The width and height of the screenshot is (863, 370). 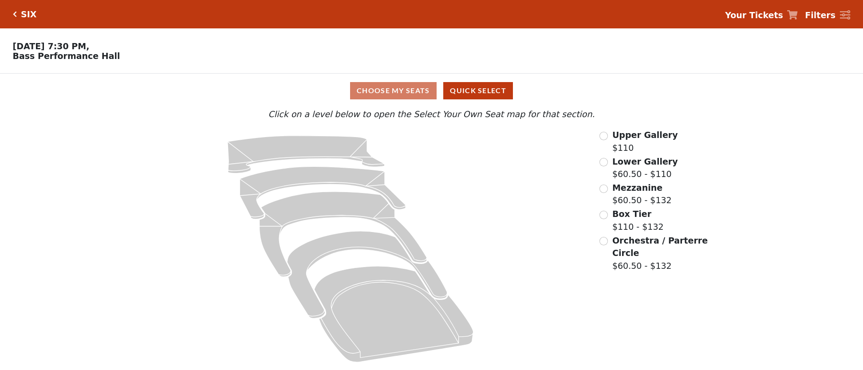 What do you see at coordinates (431, 114) in the screenshot?
I see `p: Click on a level below to open the Select Your Own Seat map for that section.` at bounding box center [431, 114].